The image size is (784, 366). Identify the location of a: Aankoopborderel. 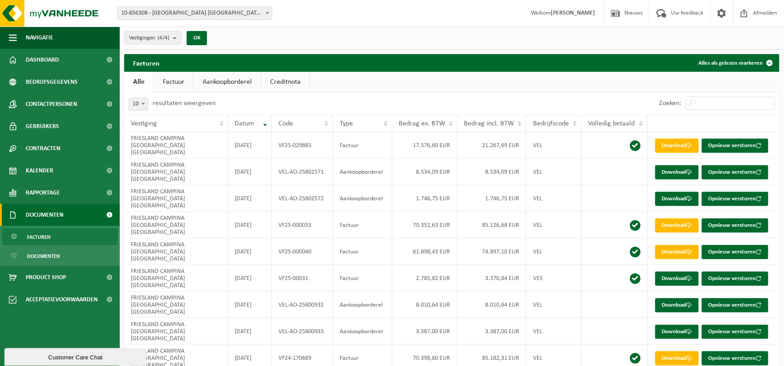
(227, 82).